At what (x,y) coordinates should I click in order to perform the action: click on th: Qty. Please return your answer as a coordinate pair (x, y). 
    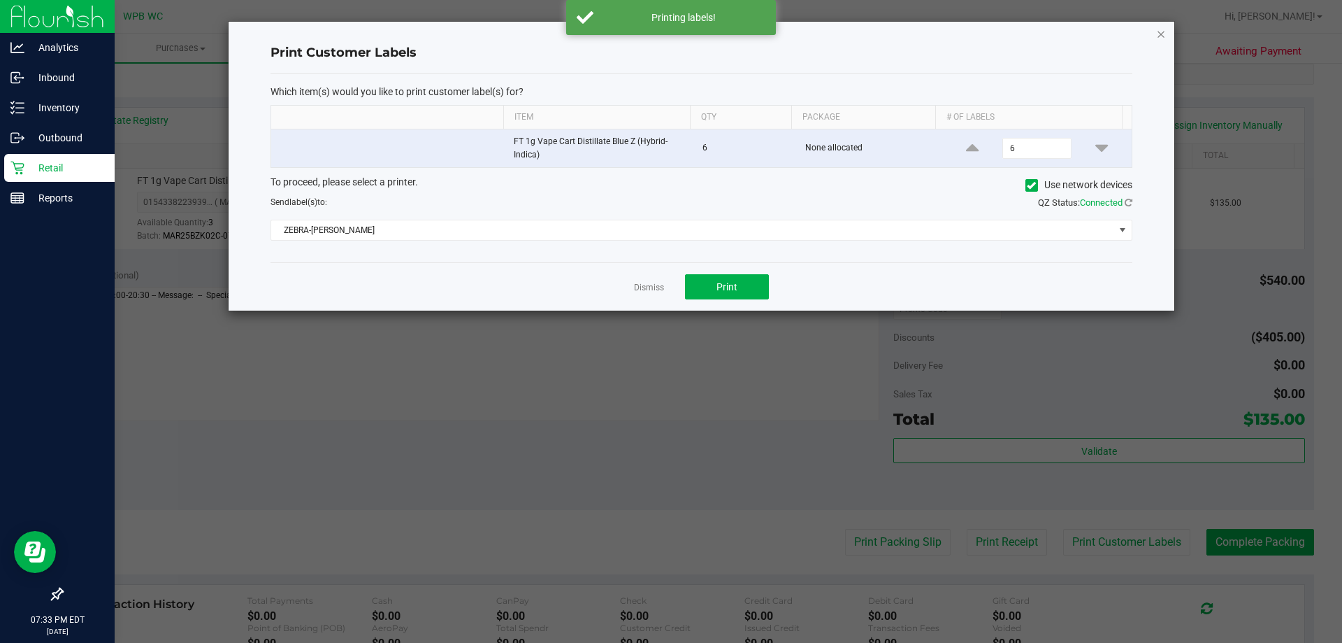
    Looking at the image, I should click on (740, 117).